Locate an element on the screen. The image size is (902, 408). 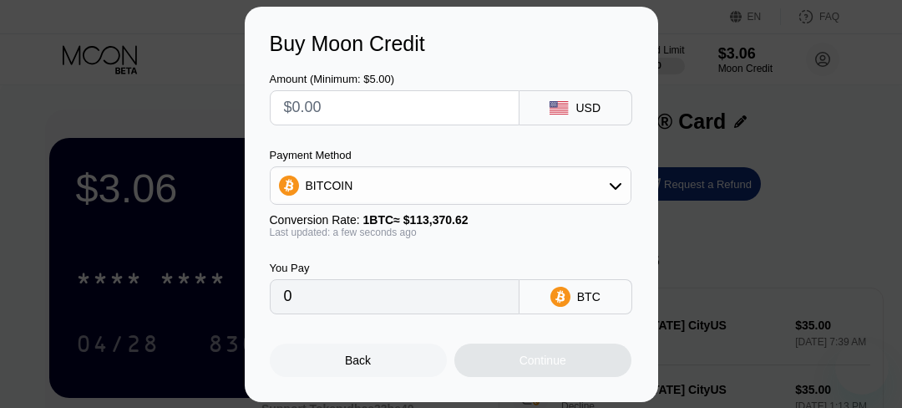
div: You Pay is located at coordinates (394, 267).